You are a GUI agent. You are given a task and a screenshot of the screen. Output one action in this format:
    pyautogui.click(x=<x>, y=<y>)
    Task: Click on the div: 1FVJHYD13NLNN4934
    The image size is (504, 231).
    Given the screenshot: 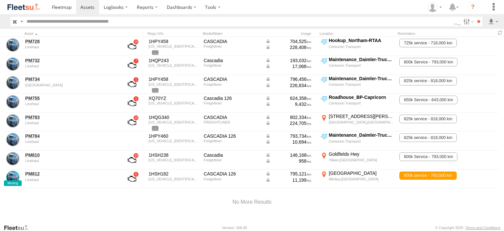 What is the action you would take?
    pyautogui.click(x=174, y=103)
    